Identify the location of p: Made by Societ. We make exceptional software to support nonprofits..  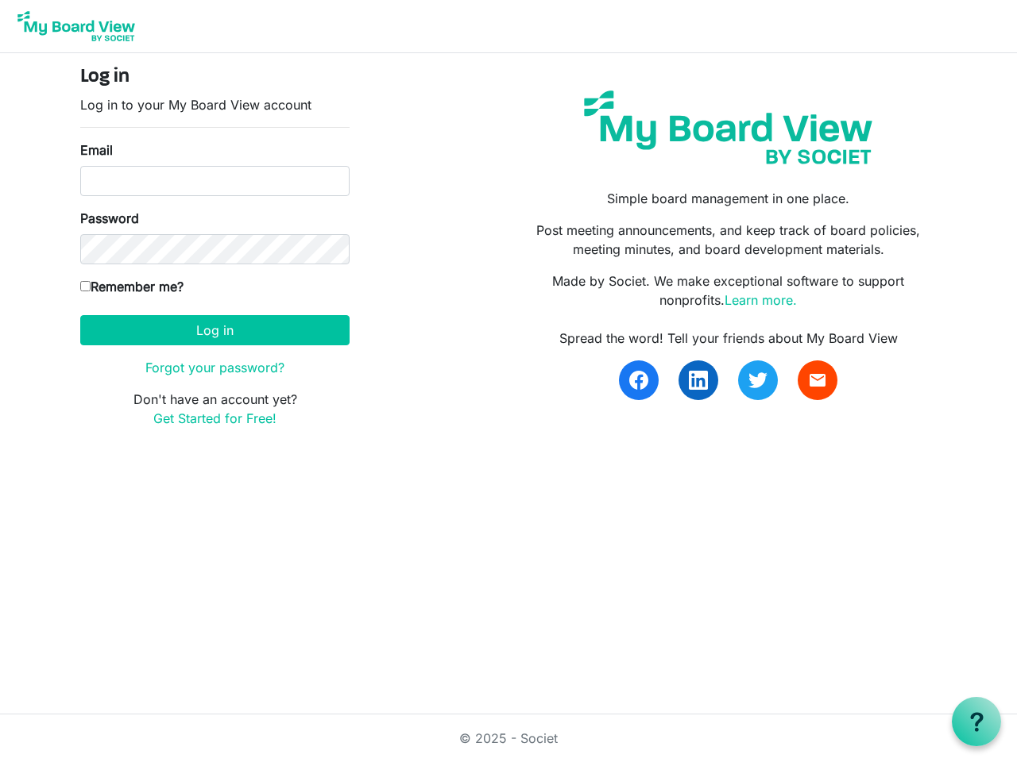
(728, 291).